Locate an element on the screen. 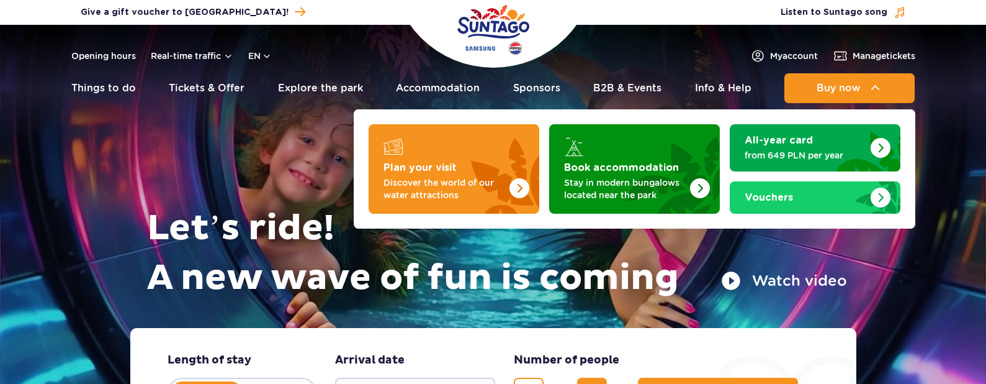 This screenshot has height=384, width=986. strong: Vouchers is located at coordinates (769, 197).